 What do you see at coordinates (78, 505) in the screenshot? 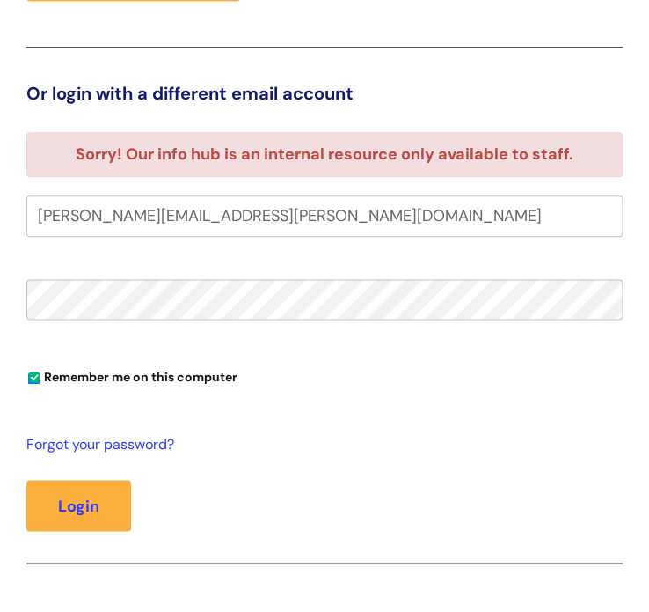
I see `button: Login` at bounding box center [78, 505].